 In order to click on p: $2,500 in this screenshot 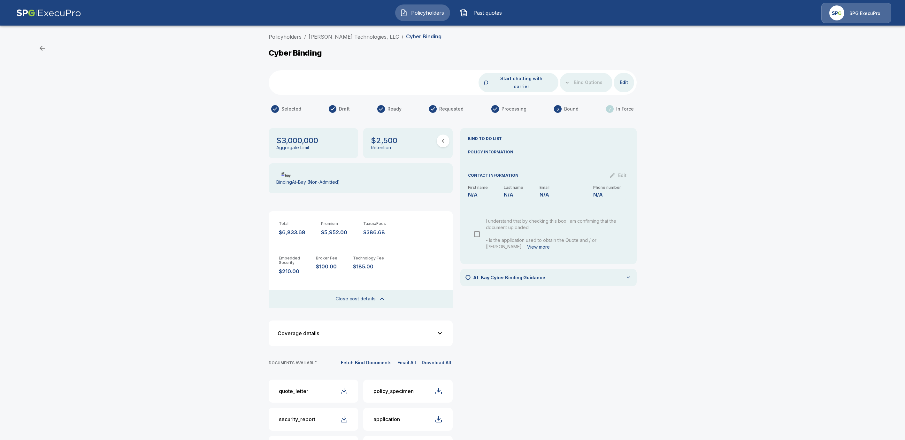, I will do `click(384, 140)`.